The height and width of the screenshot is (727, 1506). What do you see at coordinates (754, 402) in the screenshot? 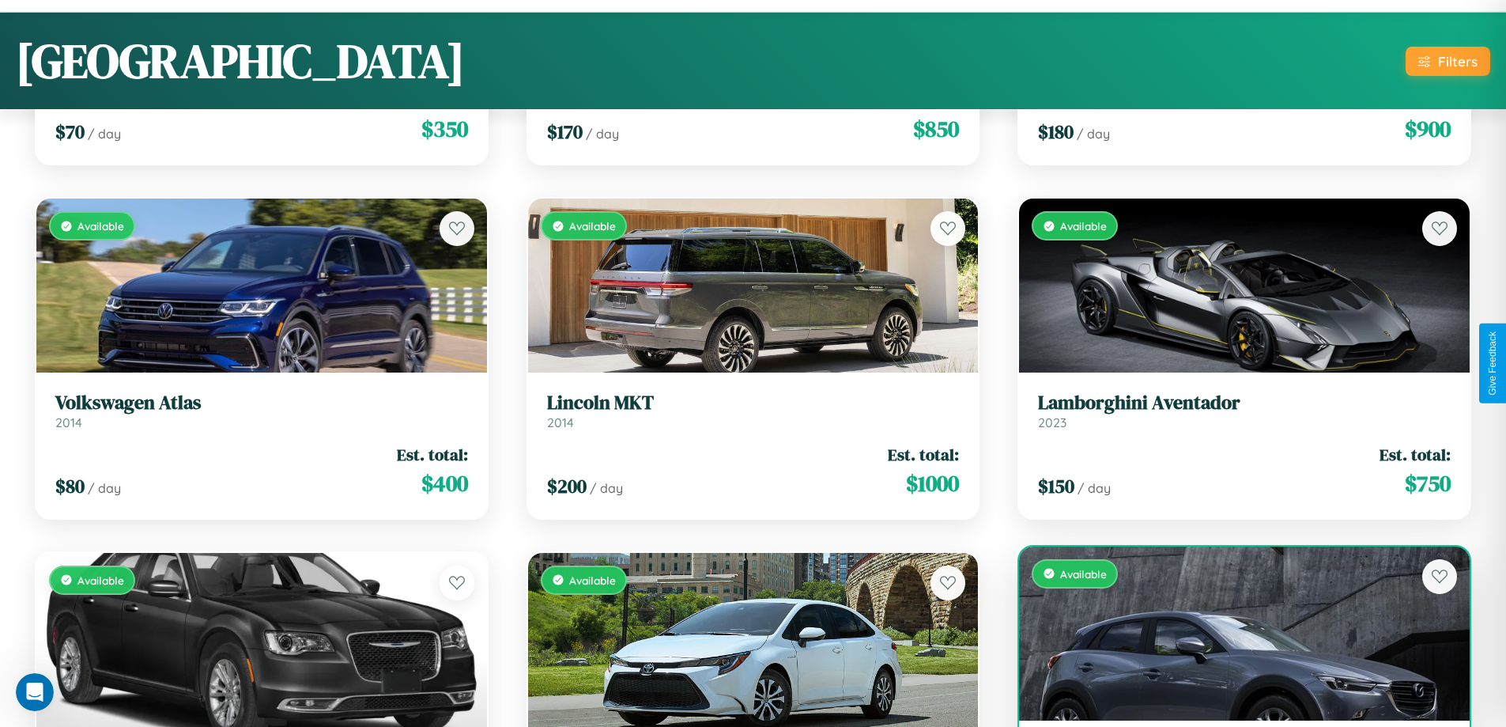
I see `h3: Lincoln MKT` at bounding box center [754, 402].